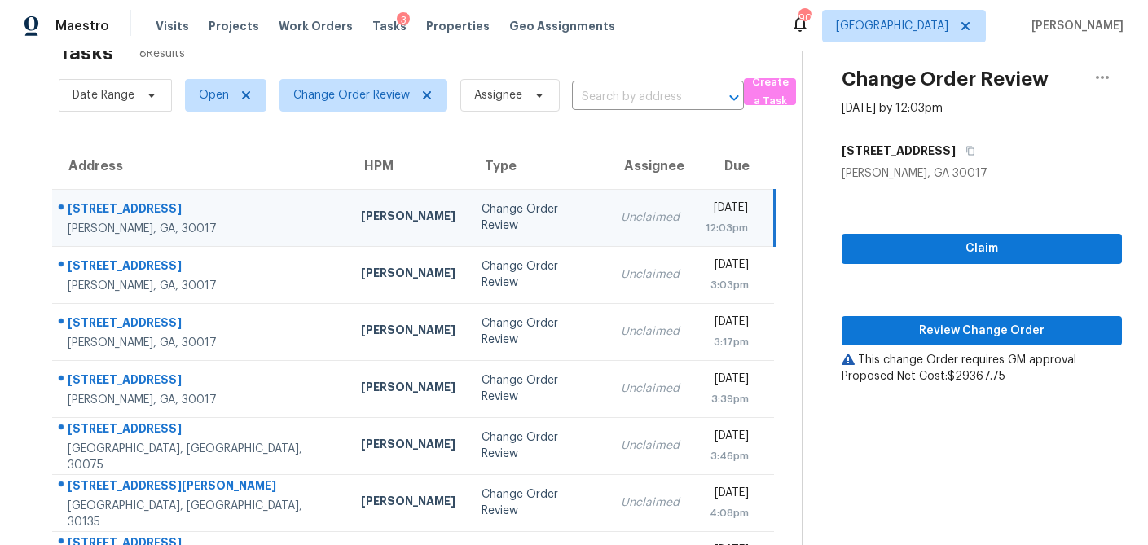 The image size is (1148, 545). What do you see at coordinates (213, 95) in the screenshot?
I see `span: Open` at bounding box center [213, 95].